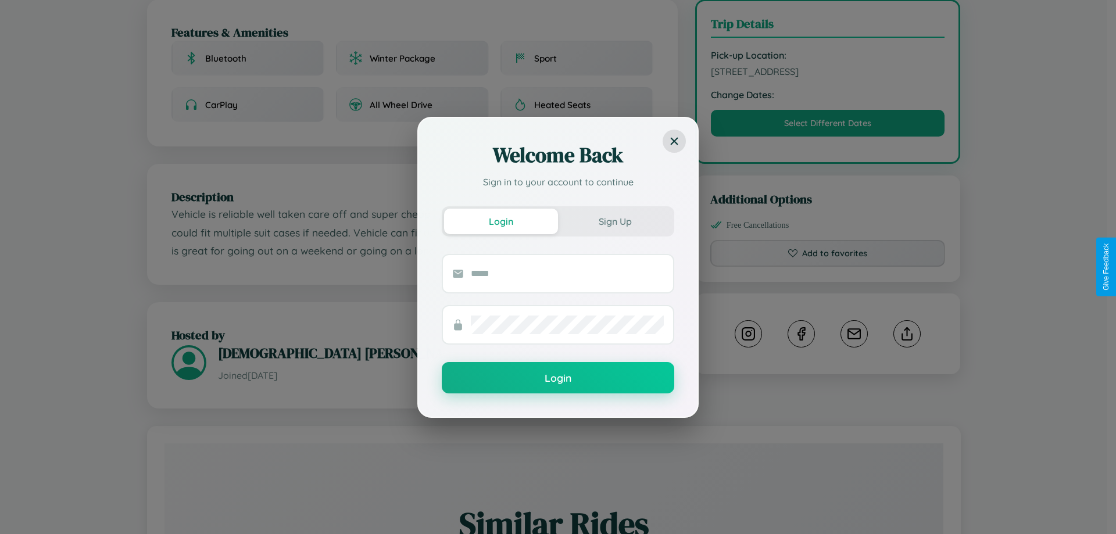 The image size is (1116, 534). I want to click on h2: Welcome Back, so click(558, 155).